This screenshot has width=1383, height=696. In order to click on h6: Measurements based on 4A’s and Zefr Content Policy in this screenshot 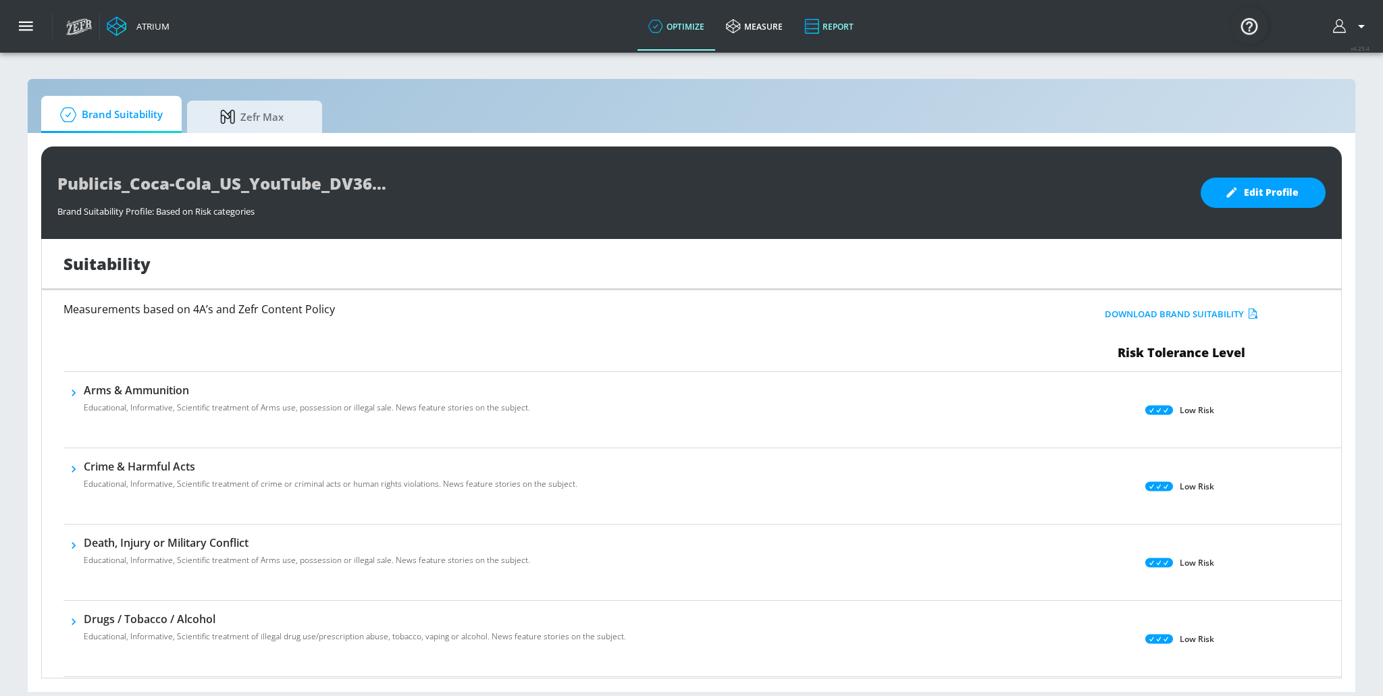, I will do `click(489, 309)`.